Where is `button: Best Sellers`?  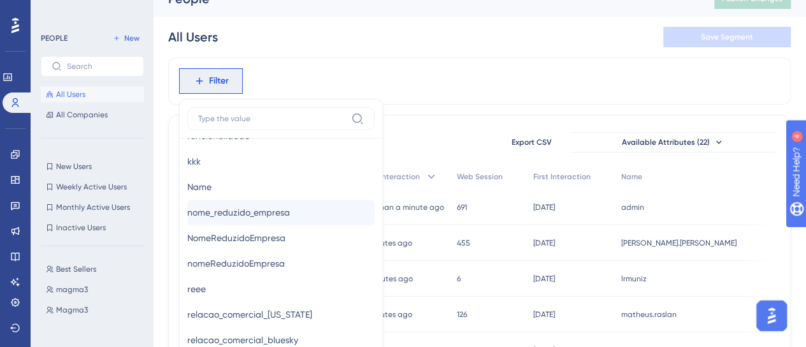
button: Best Sellers is located at coordinates (96, 269).